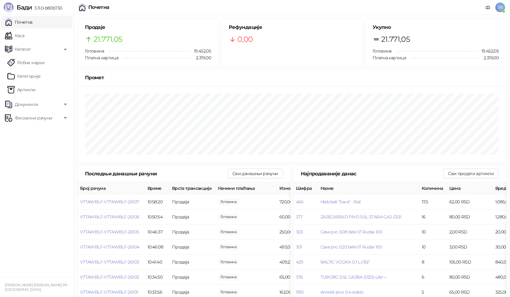  I want to click on span: SB, so click(500, 7).